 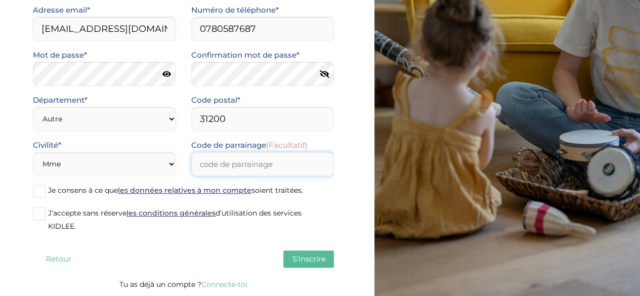 I want to click on a: les conditions générales, so click(x=171, y=213).